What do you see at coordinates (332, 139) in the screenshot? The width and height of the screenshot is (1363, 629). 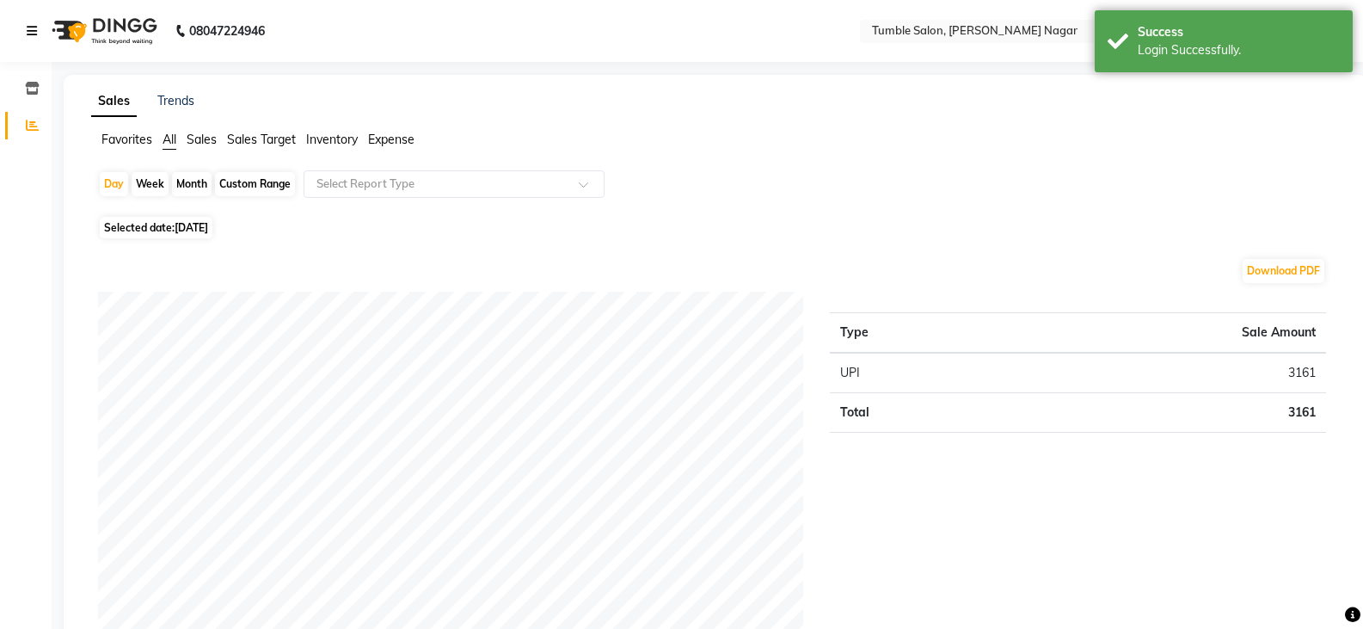 I see `span: Inventory` at bounding box center [332, 139].